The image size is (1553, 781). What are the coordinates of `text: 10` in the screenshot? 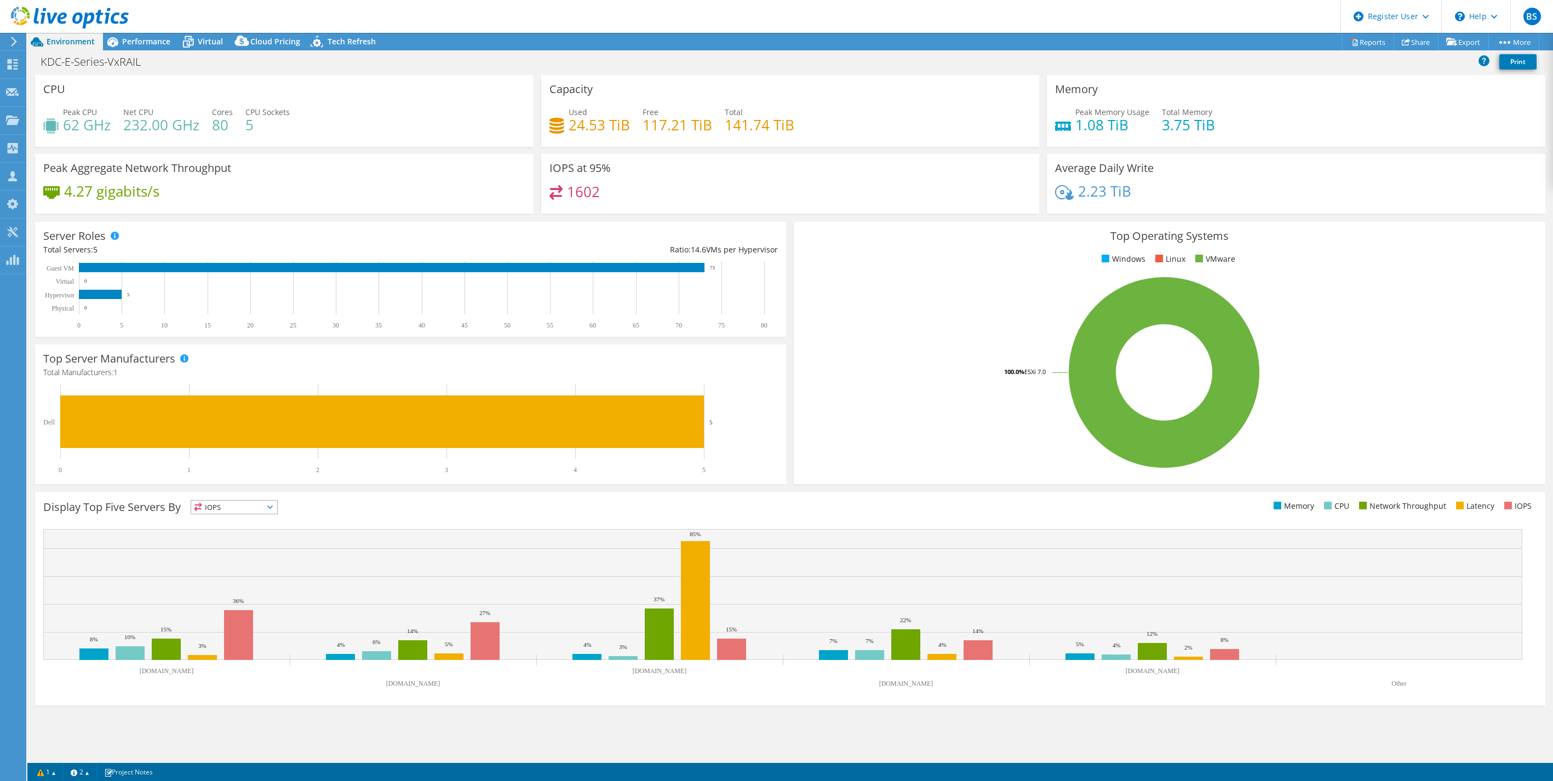 It's located at (164, 325).